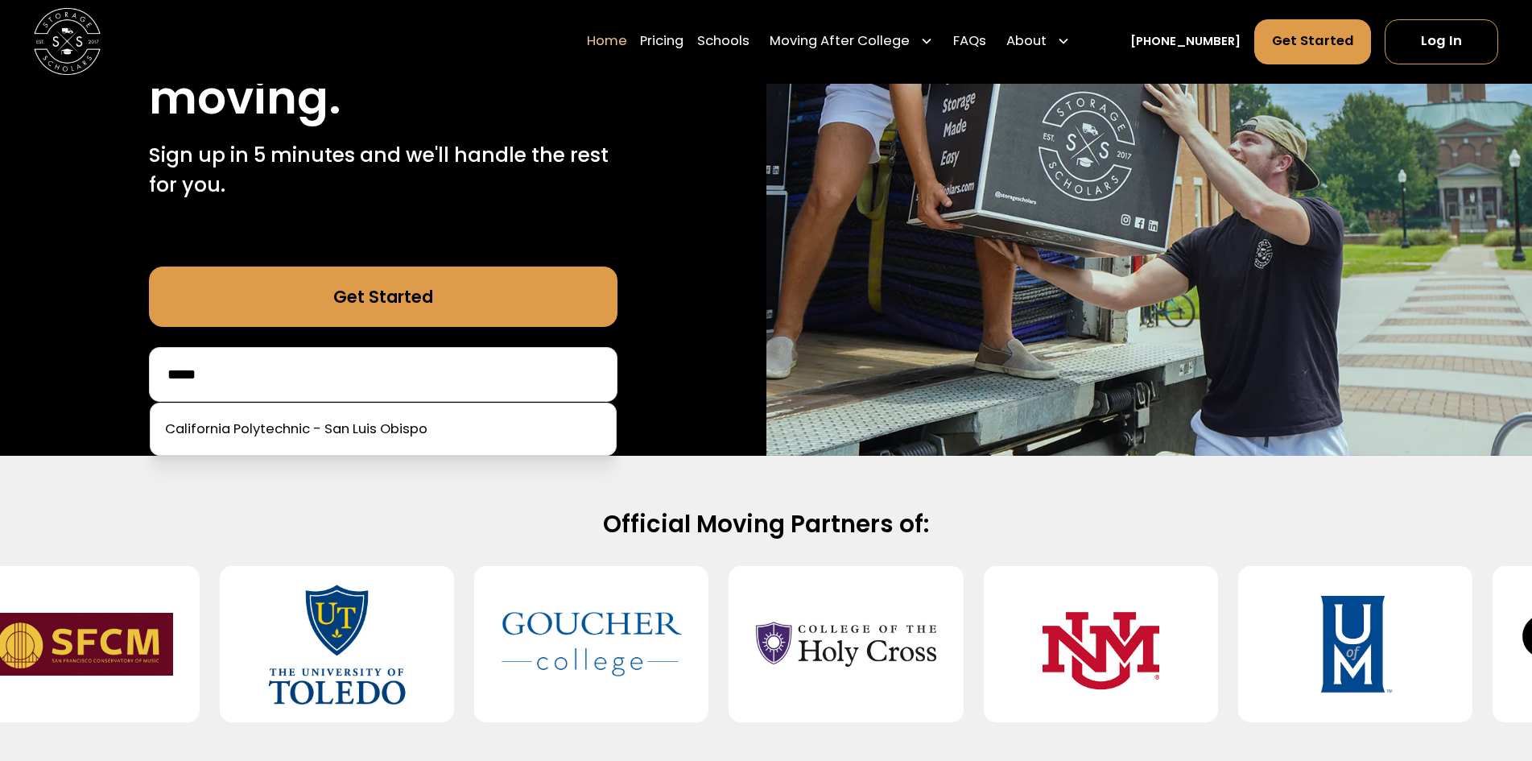 This screenshot has height=761, width=1532. What do you see at coordinates (607, 42) in the screenshot?
I see `a: Home` at bounding box center [607, 42].